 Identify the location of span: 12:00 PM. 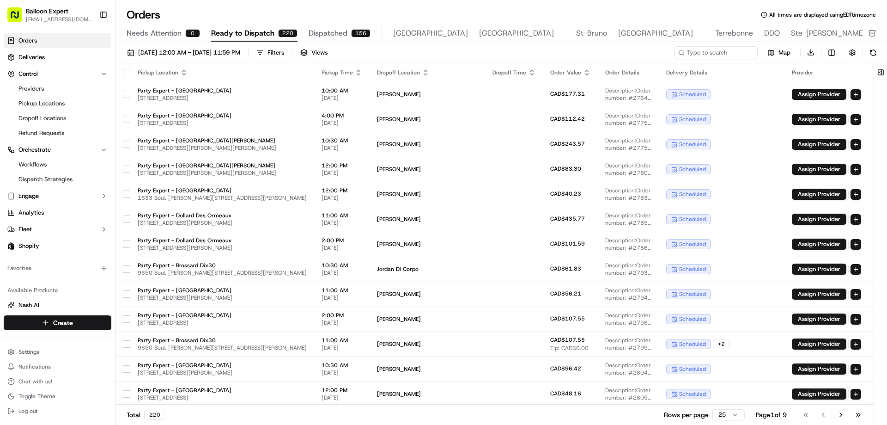
(342, 165).